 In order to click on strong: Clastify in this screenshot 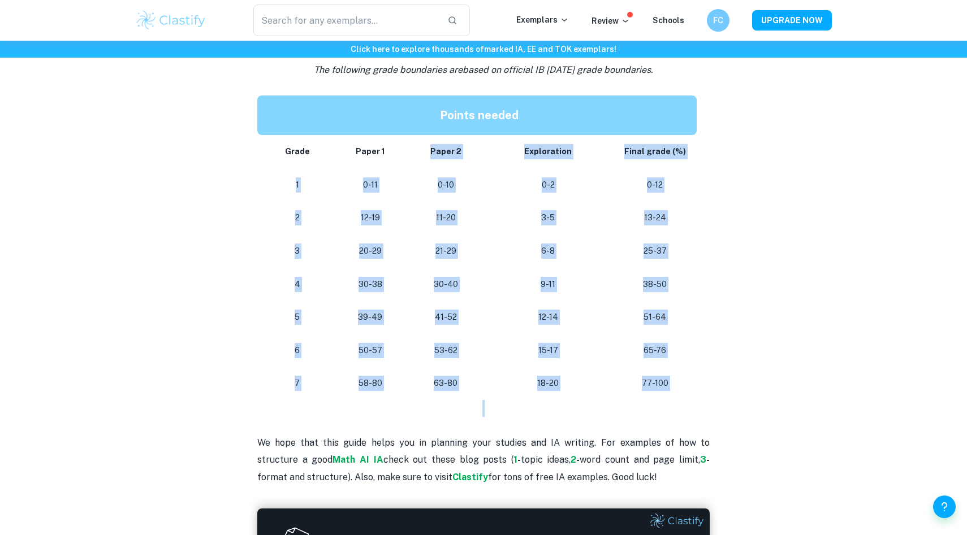, I will do `click(470, 477)`.